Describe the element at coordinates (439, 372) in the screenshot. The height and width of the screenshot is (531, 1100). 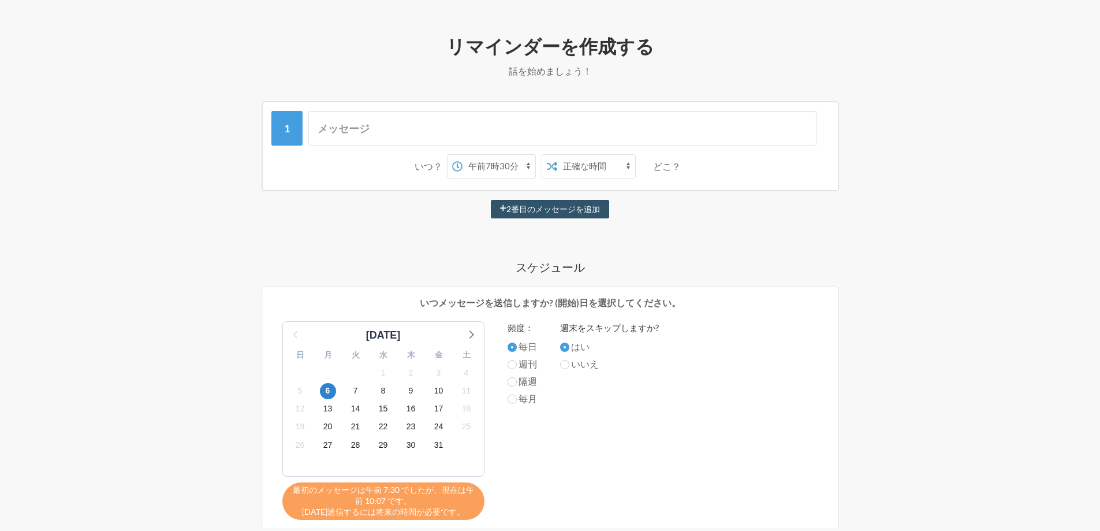
I see `span: 2025年11月3日月曜日` at that location.